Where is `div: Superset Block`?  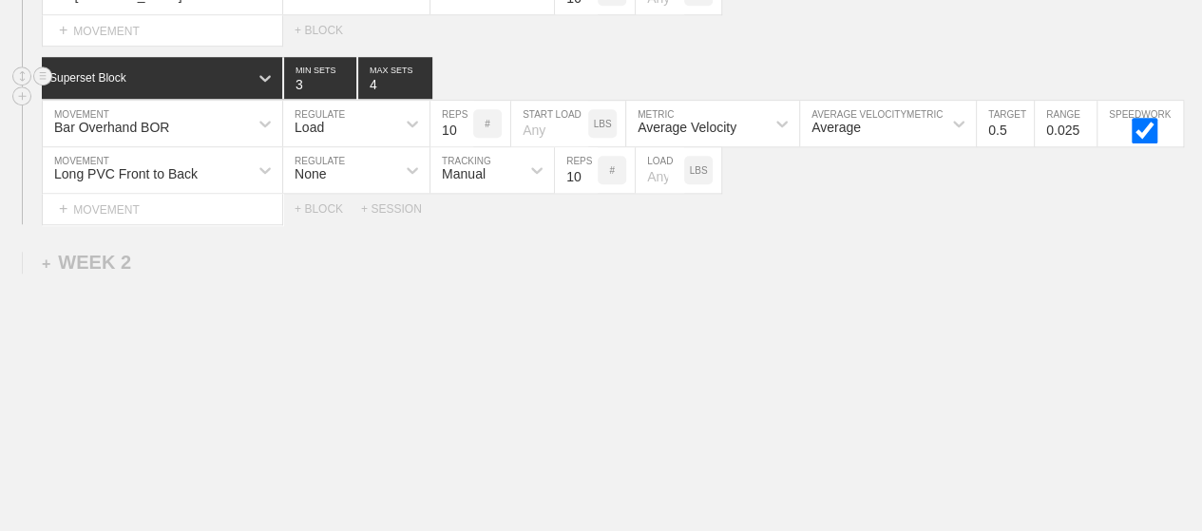
div: Superset Block is located at coordinates (87, 78).